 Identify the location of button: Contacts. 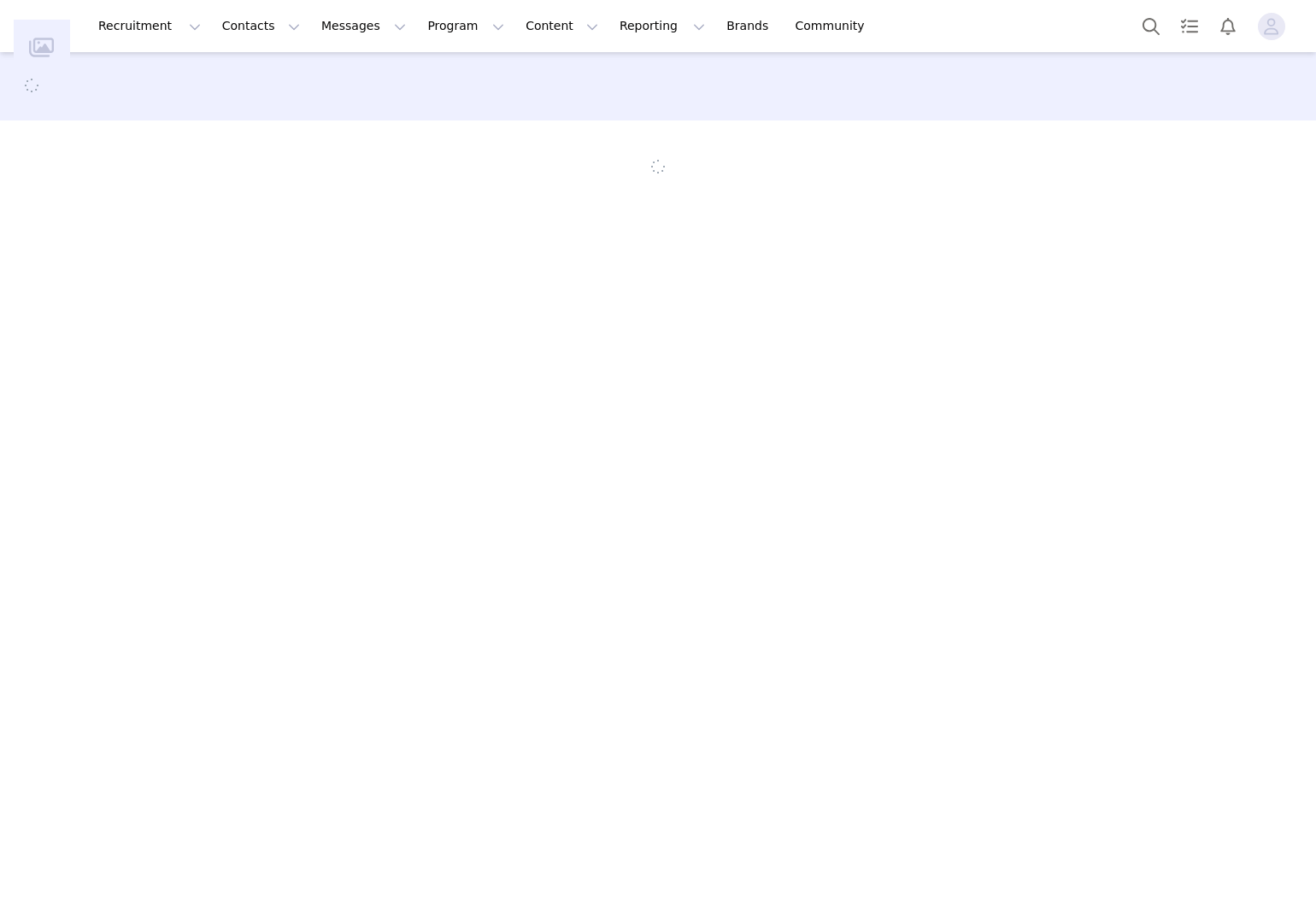
(261, 26).